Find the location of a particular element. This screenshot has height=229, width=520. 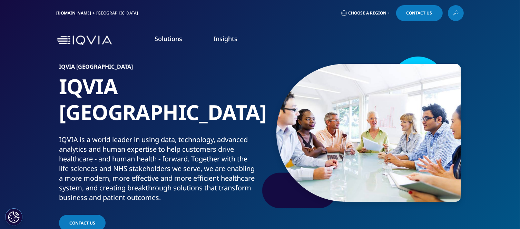

nav: Primary is located at coordinates (289, 40).